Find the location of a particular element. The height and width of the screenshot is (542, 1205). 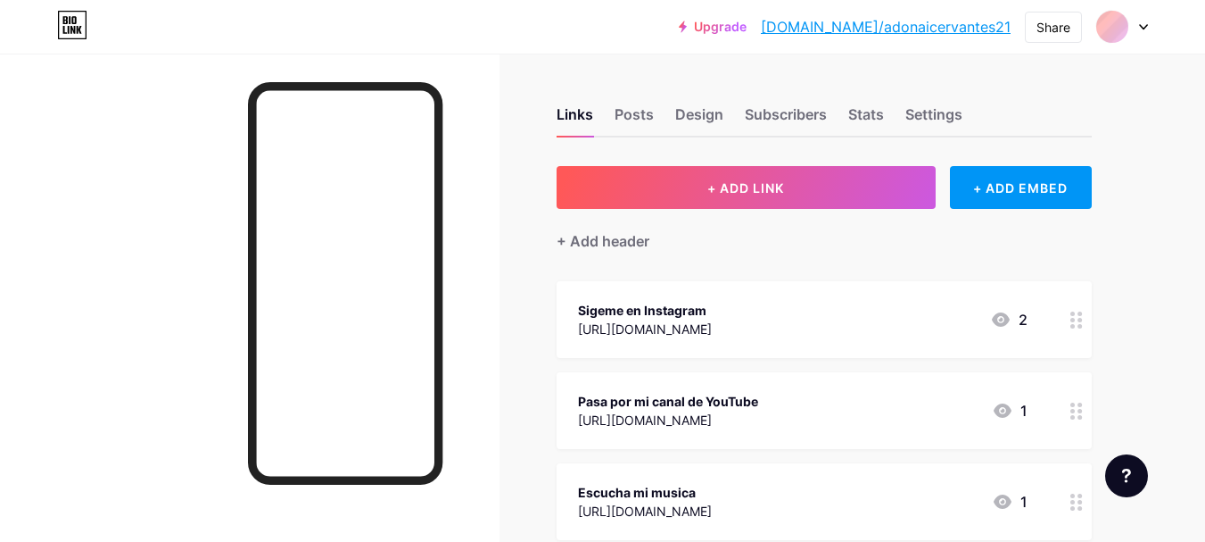

div: Escucha mi musica is located at coordinates (645, 492).